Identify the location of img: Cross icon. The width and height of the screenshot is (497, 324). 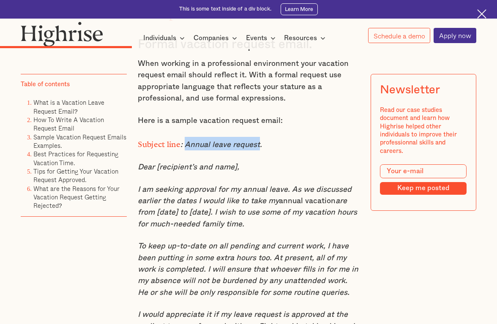
(482, 14).